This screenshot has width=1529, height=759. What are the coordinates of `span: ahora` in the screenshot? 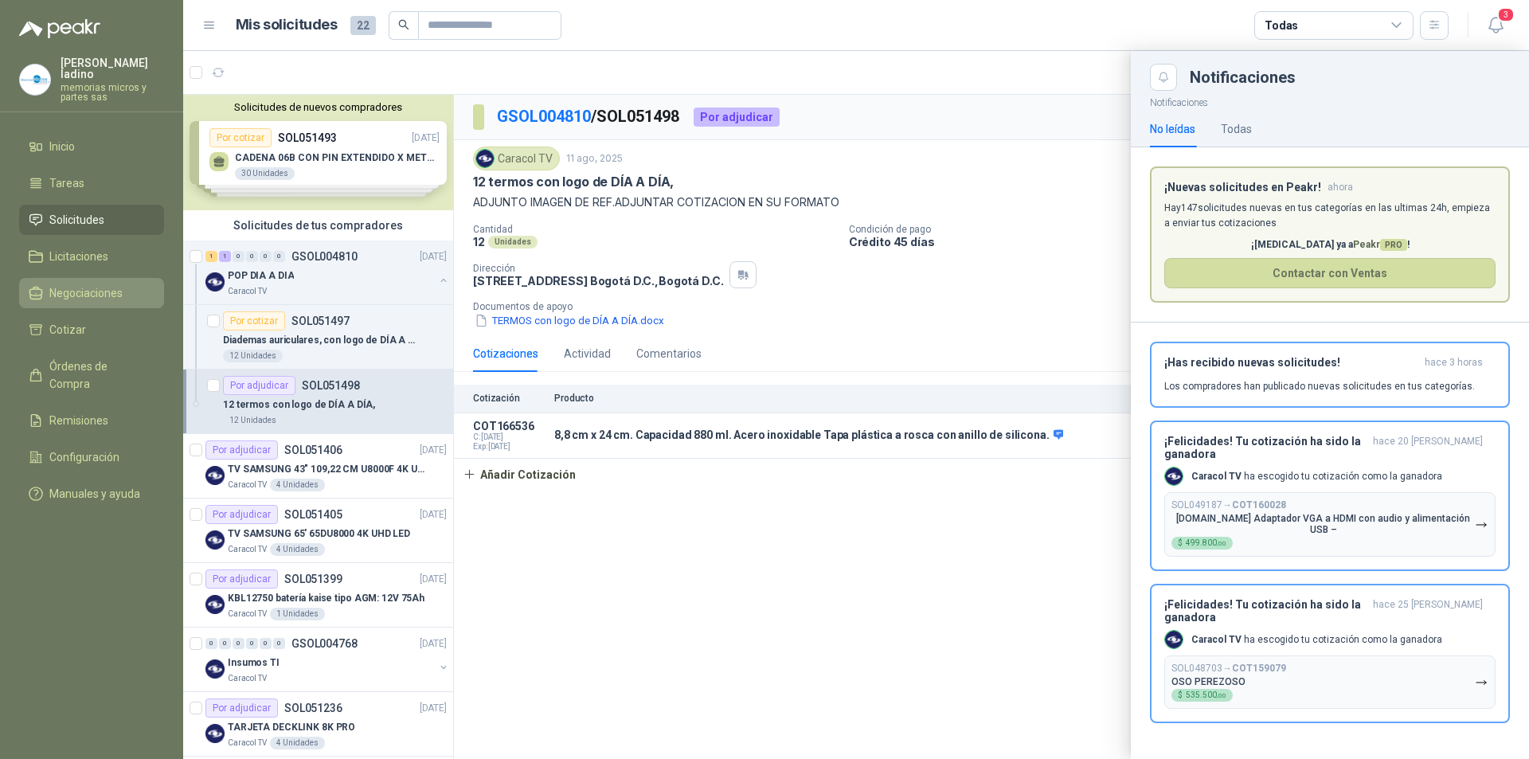 It's located at (1340, 187).